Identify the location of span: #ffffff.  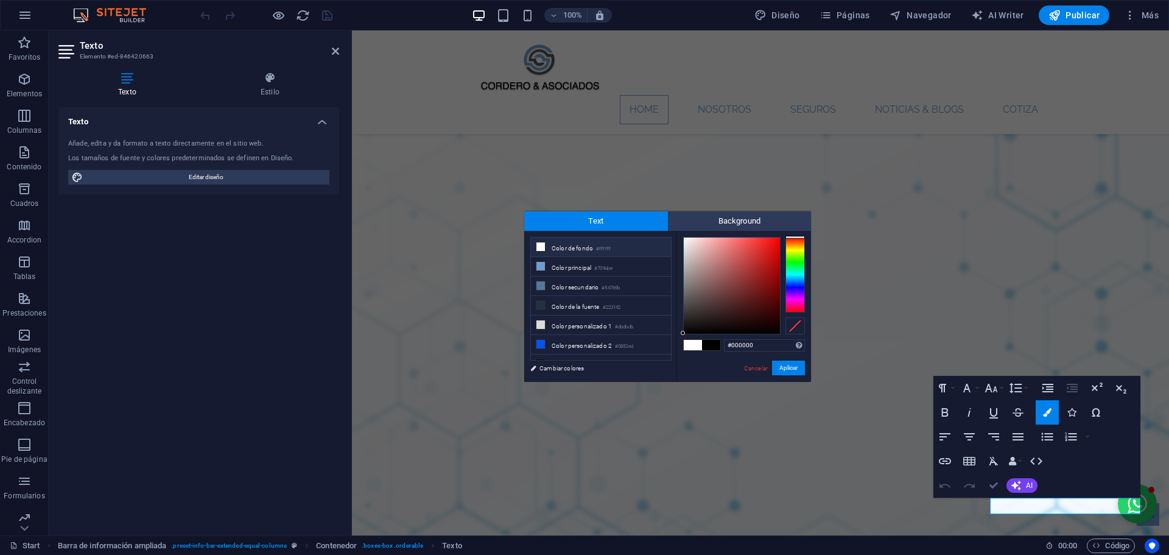
(693, 345).